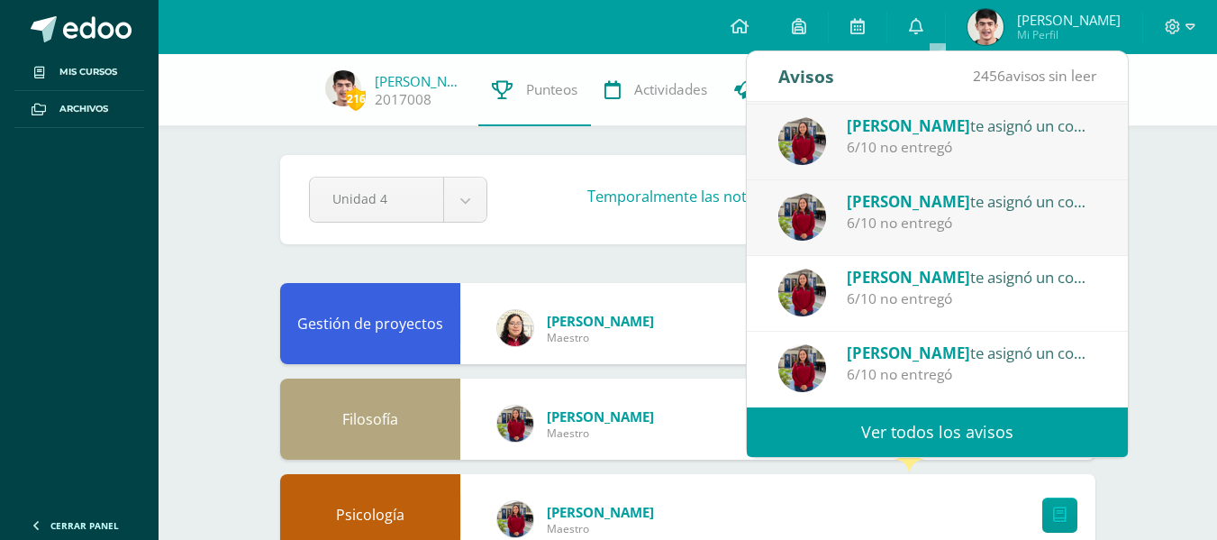  What do you see at coordinates (670, 89) in the screenshot?
I see `span: Actividades` at bounding box center [670, 89].